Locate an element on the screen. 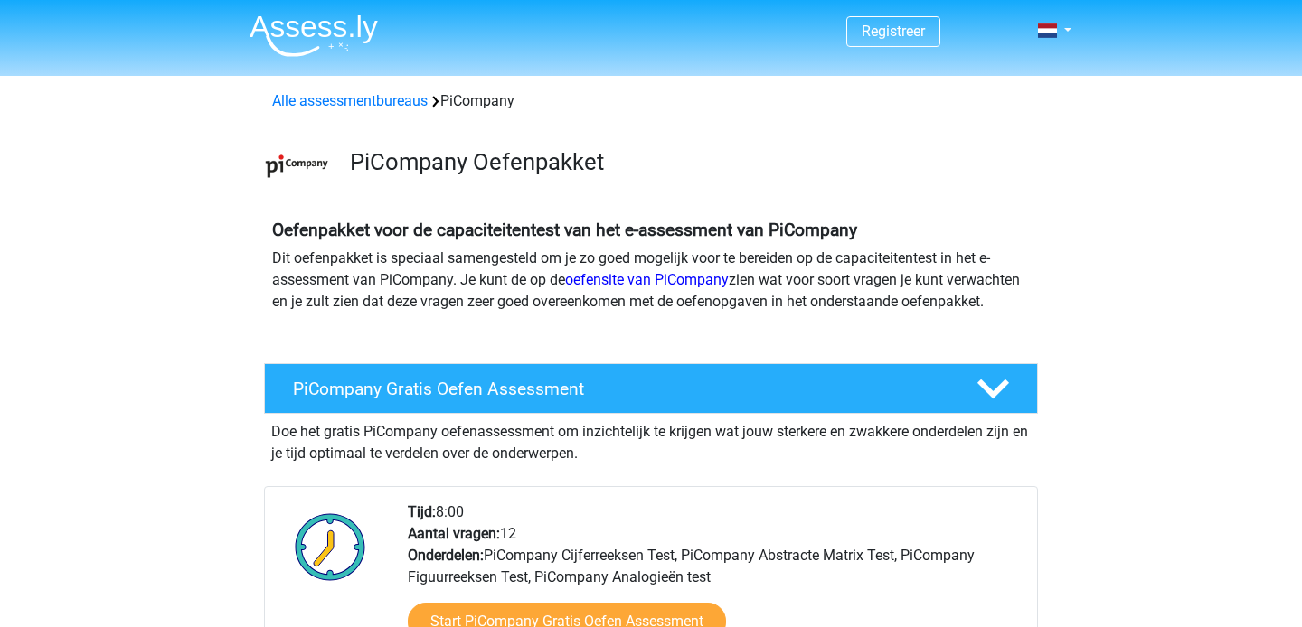  b: Aantal vragen: is located at coordinates (454, 533).